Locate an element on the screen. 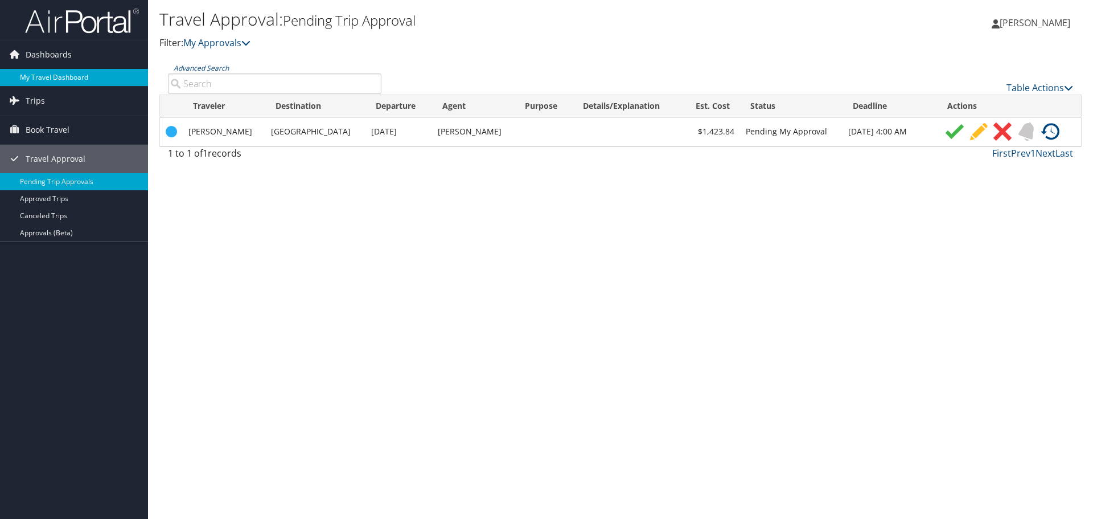 The width and height of the screenshot is (1093, 519). th: Est. Cost: activate to sort column ascending is located at coordinates (711, 106).